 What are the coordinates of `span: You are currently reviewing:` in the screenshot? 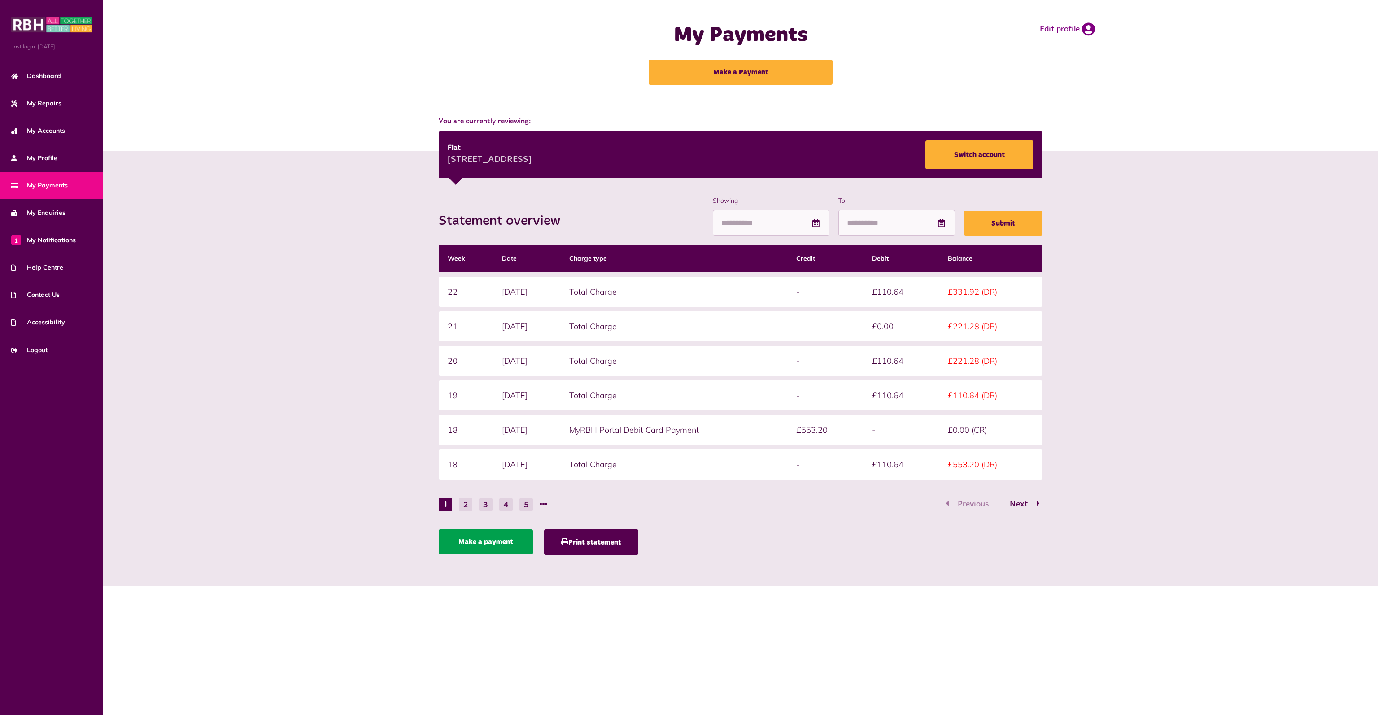 It's located at (741, 122).